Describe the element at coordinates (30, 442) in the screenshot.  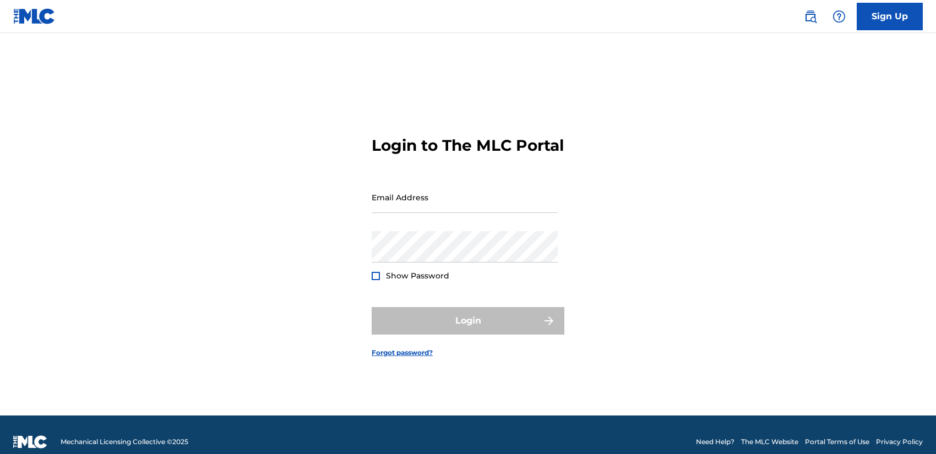
I see `img: logo` at that location.